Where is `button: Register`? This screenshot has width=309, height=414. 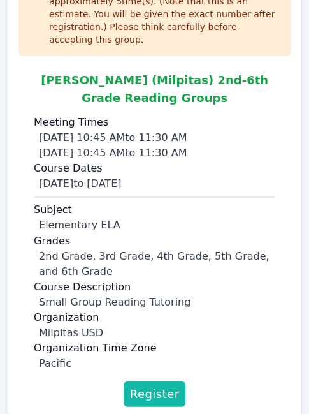
button: Register is located at coordinates (155, 393).